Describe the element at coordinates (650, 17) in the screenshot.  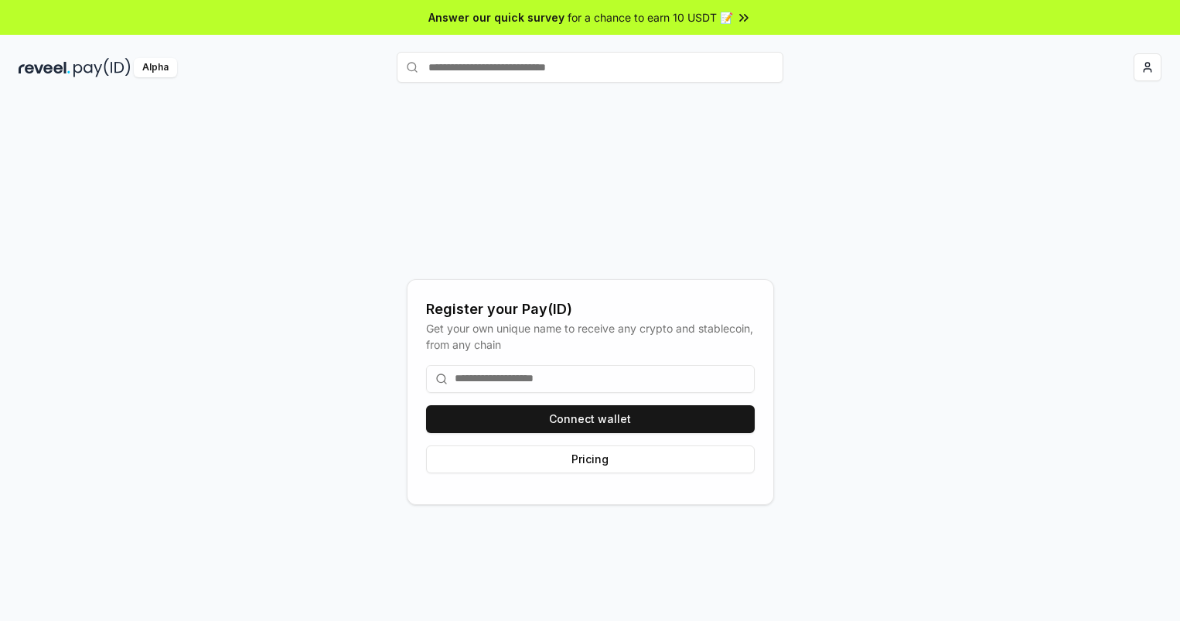
I see `span: for a chance to earn 10 USDT 📝` at that location.